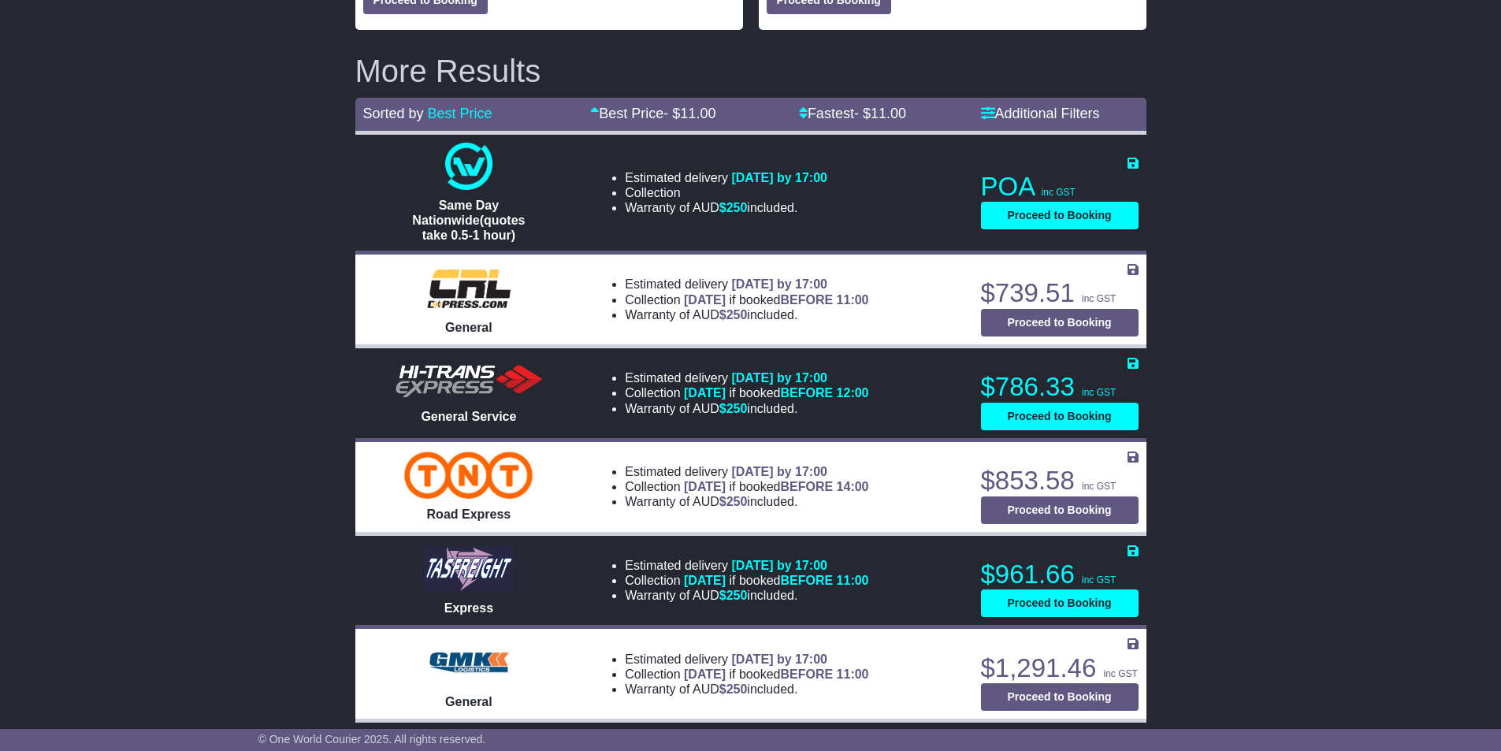 The height and width of the screenshot is (751, 1501). I want to click on img: One World Courier: Same Day Nationwide(quotes take 0.5-1 hour), so click(469, 166).